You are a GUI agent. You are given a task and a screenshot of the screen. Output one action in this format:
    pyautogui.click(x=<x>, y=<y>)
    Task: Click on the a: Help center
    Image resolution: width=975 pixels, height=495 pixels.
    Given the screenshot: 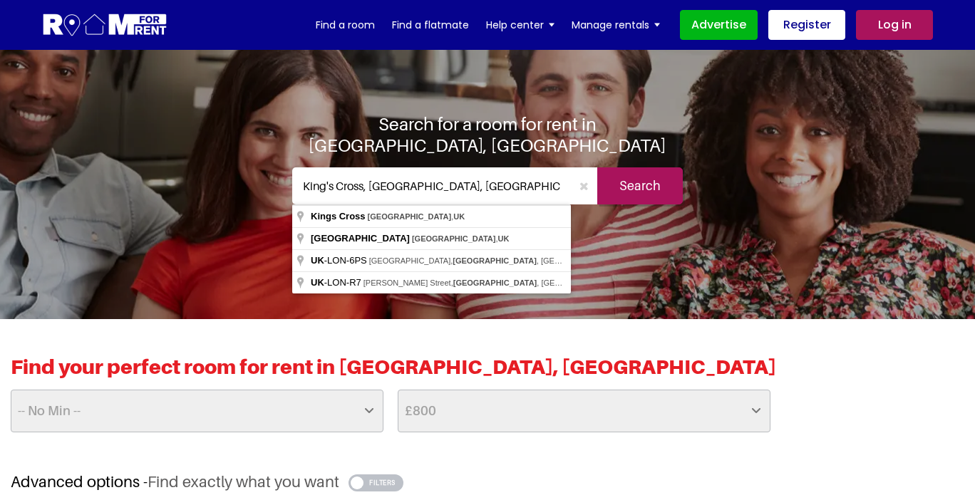 What is the action you would take?
    pyautogui.click(x=520, y=25)
    